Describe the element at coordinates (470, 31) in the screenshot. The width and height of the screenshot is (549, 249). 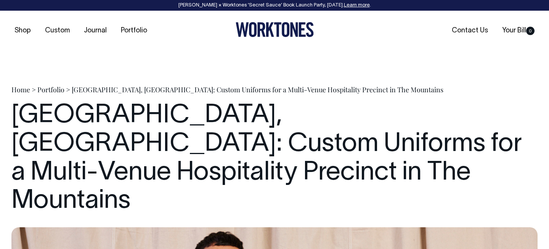
I see `a: Contact Us` at that location.